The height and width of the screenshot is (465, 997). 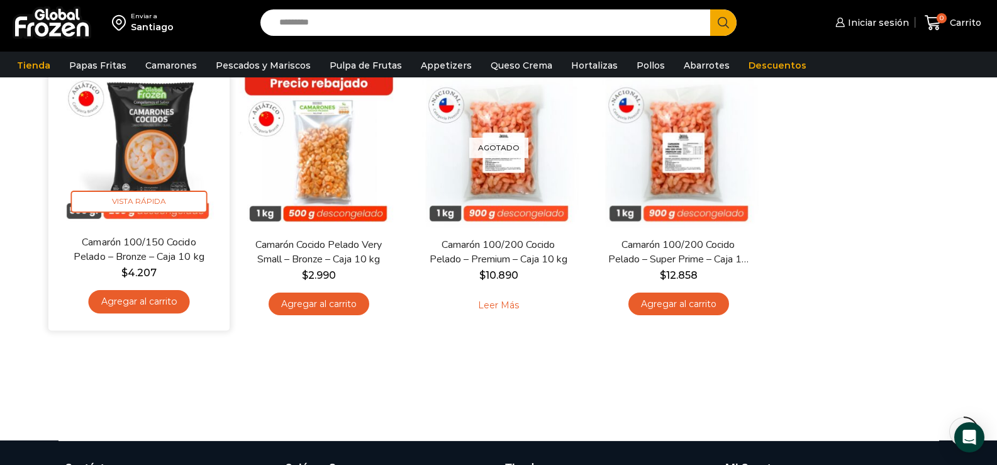 What do you see at coordinates (121, 23) in the screenshot?
I see `img: address-field-icon.svg` at bounding box center [121, 23].